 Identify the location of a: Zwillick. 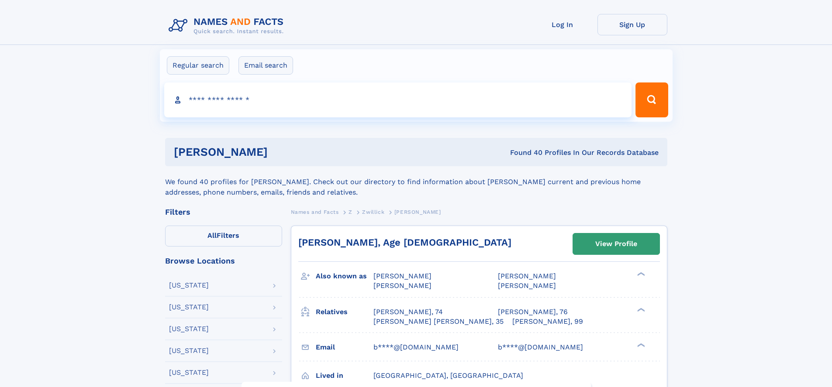
(373, 212).